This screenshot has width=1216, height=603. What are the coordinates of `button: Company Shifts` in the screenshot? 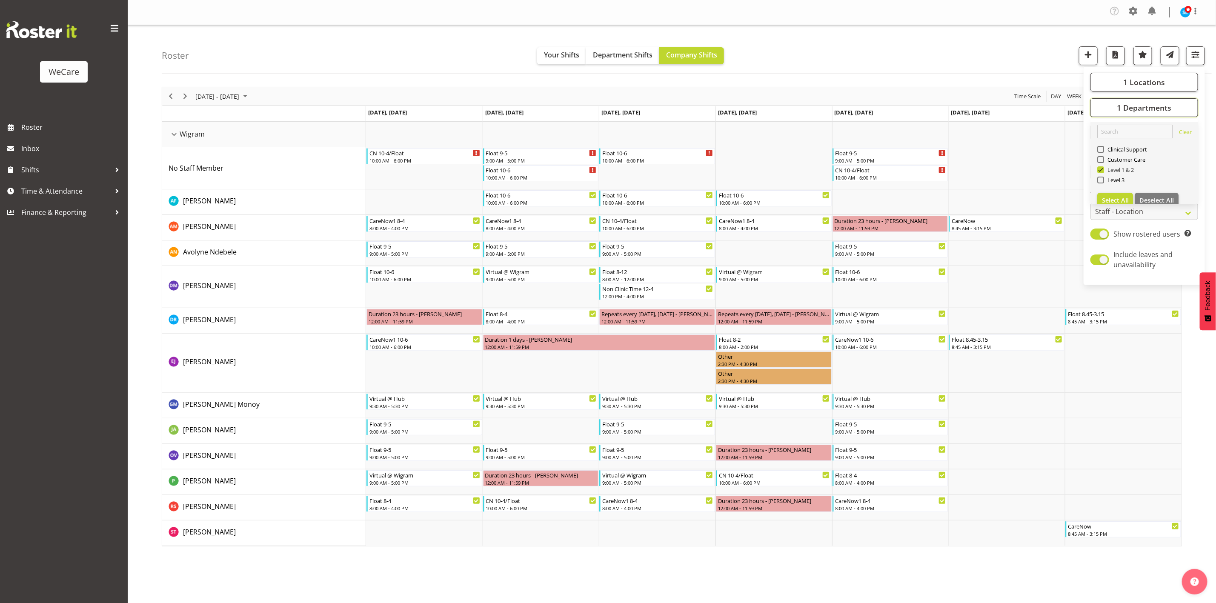 It's located at (692, 56).